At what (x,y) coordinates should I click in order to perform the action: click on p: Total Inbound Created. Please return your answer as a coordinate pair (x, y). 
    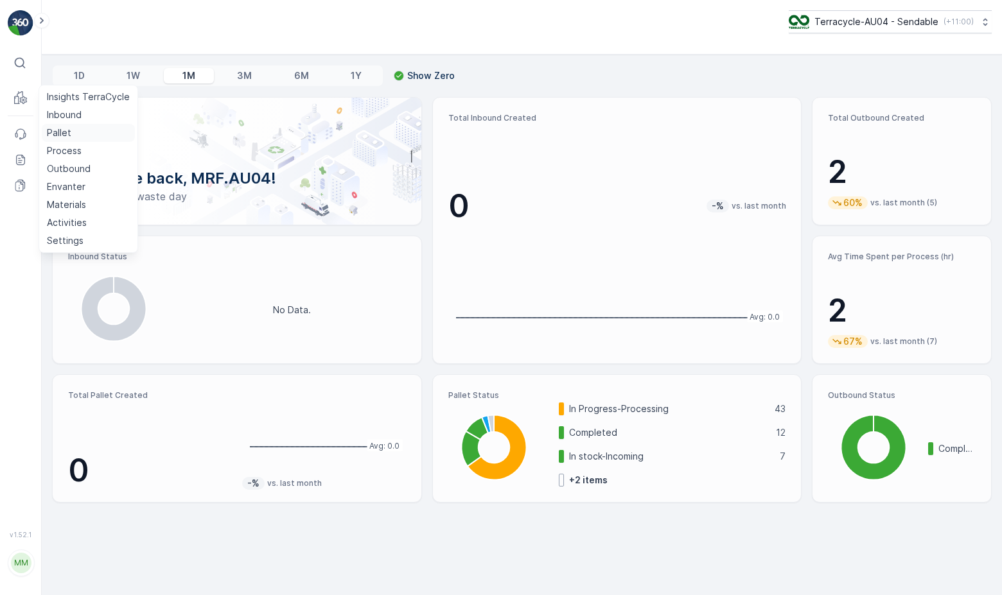
    Looking at the image, I should click on (617, 118).